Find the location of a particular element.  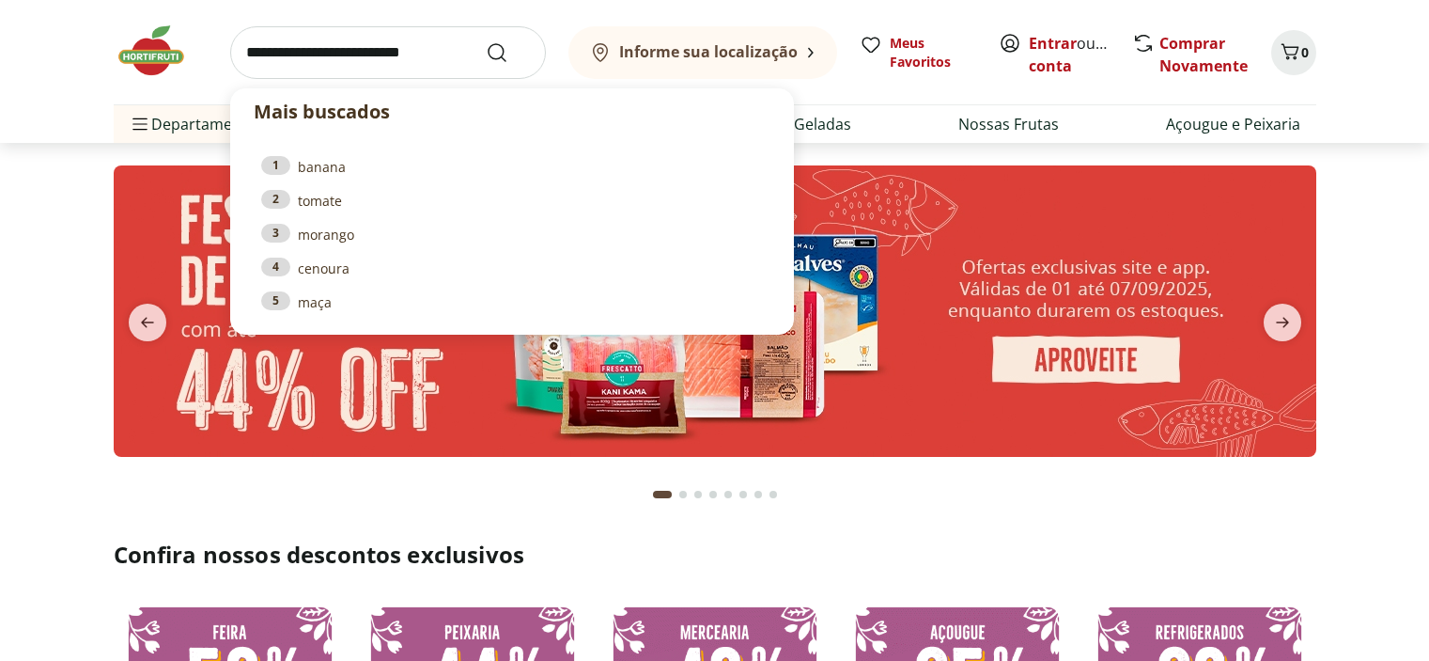

button: Go to page 3 from fs-carousel is located at coordinates (698, 494).